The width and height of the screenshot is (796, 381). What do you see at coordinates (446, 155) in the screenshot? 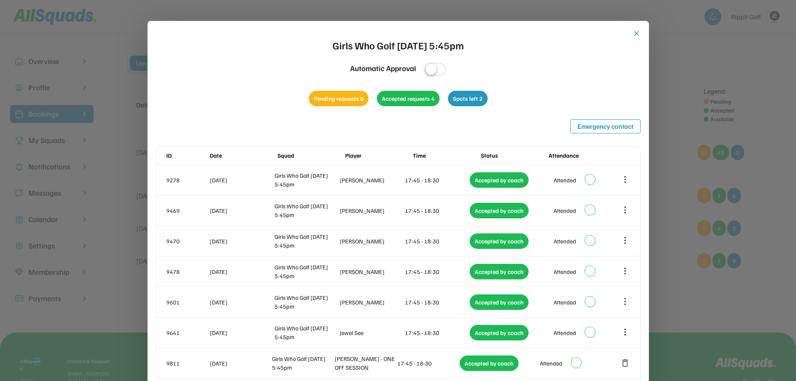
I see `div: Time` at bounding box center [446, 155].